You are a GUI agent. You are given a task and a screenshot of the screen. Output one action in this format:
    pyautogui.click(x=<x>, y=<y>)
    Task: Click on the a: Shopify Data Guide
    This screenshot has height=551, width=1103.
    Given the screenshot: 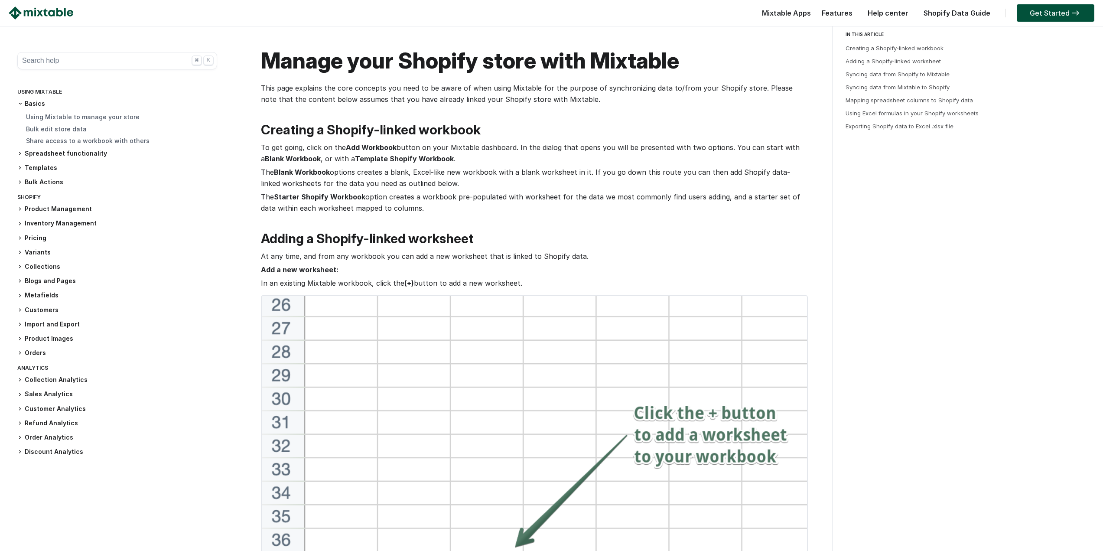 What is the action you would take?
    pyautogui.click(x=957, y=13)
    